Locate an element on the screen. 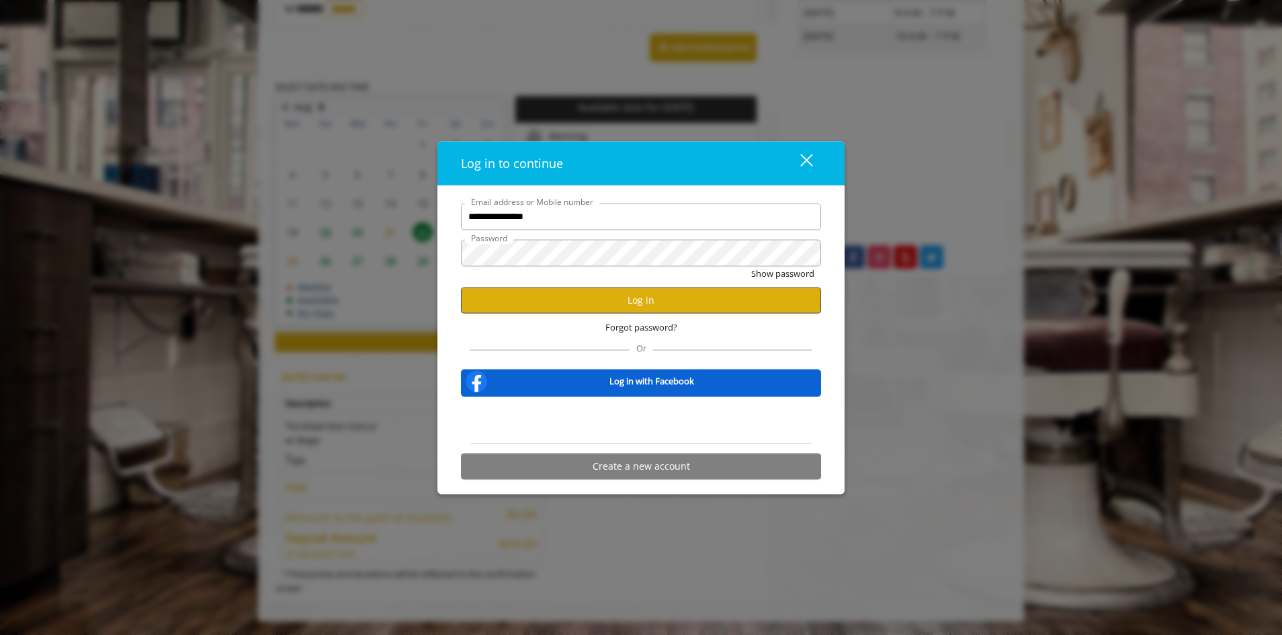 The image size is (1282, 635). button: Show password is located at coordinates (783, 273).